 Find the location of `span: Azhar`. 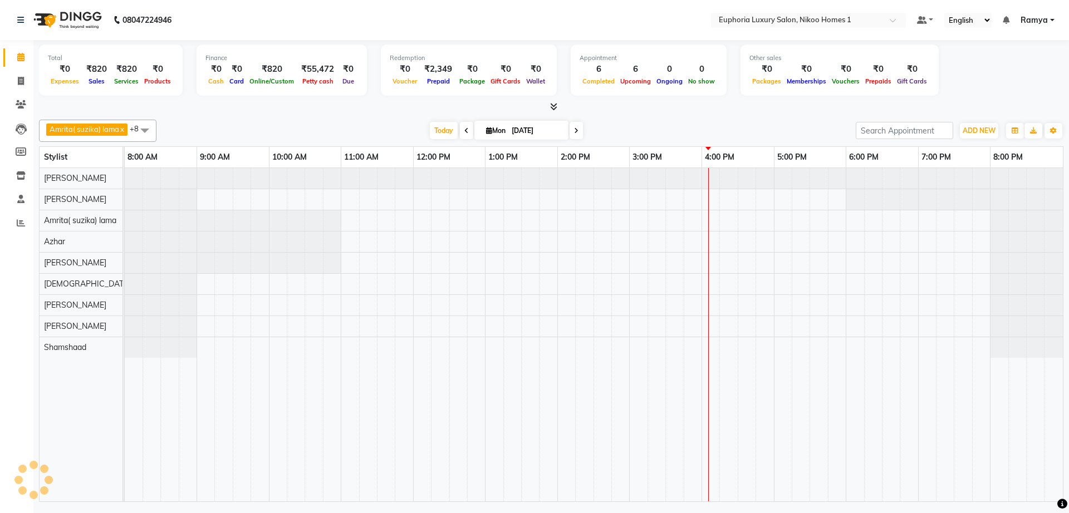

span: Azhar is located at coordinates (55, 242).